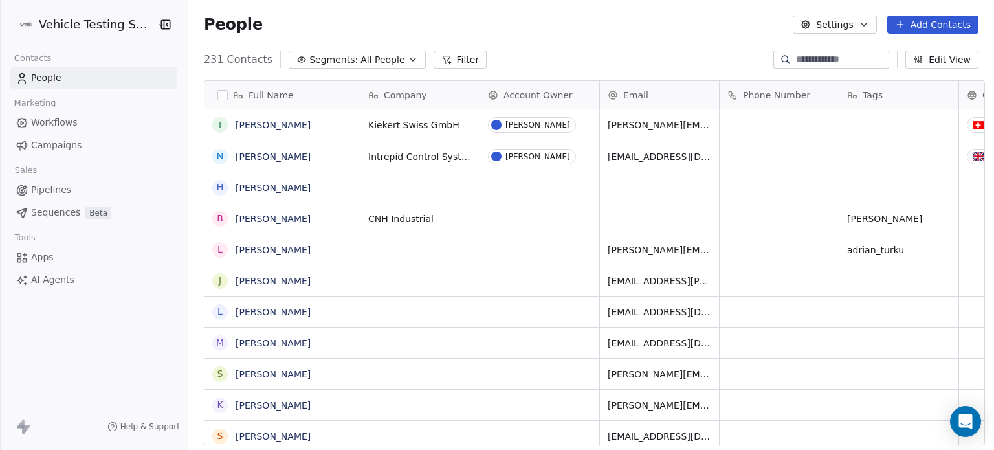 The width and height of the screenshot is (994, 450). Describe the element at coordinates (420, 94) in the screenshot. I see `div: Company` at that location.